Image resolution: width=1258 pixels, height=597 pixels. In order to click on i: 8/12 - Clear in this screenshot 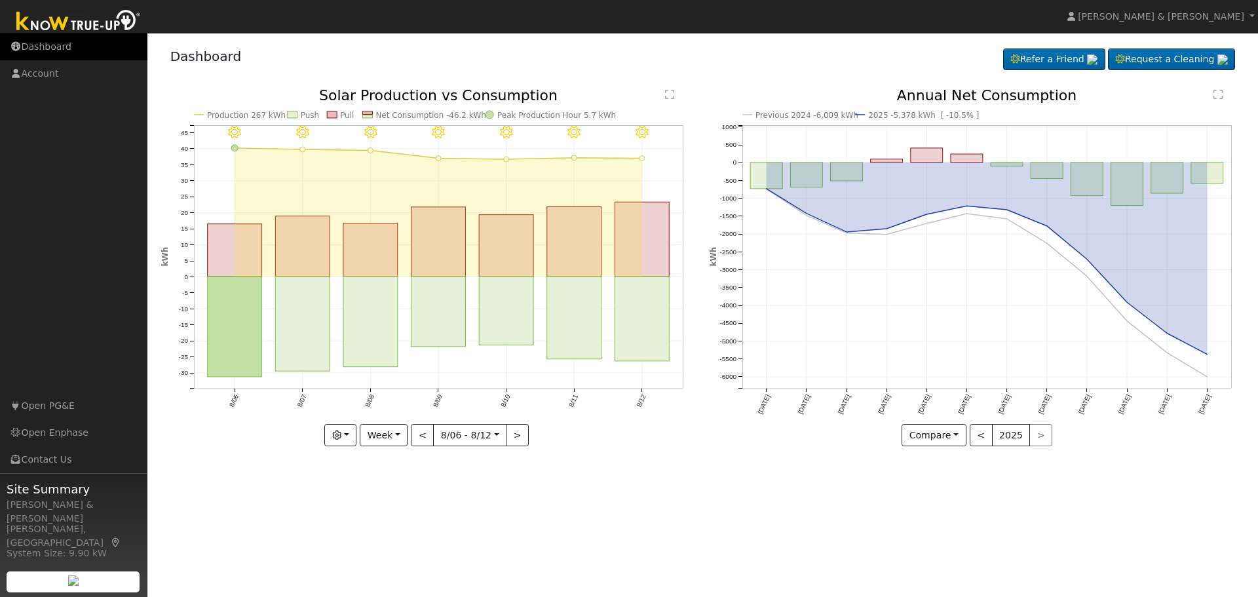, I will do `click(642, 132)`.